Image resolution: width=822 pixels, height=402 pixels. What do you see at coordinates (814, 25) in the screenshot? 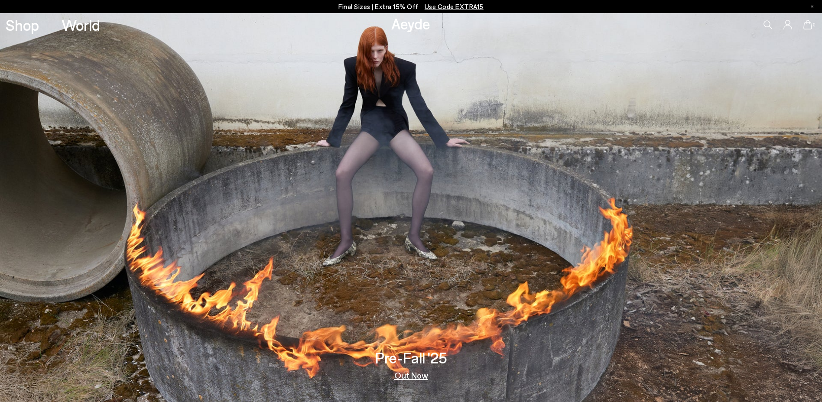
I see `span: 0` at bounding box center [814, 25].